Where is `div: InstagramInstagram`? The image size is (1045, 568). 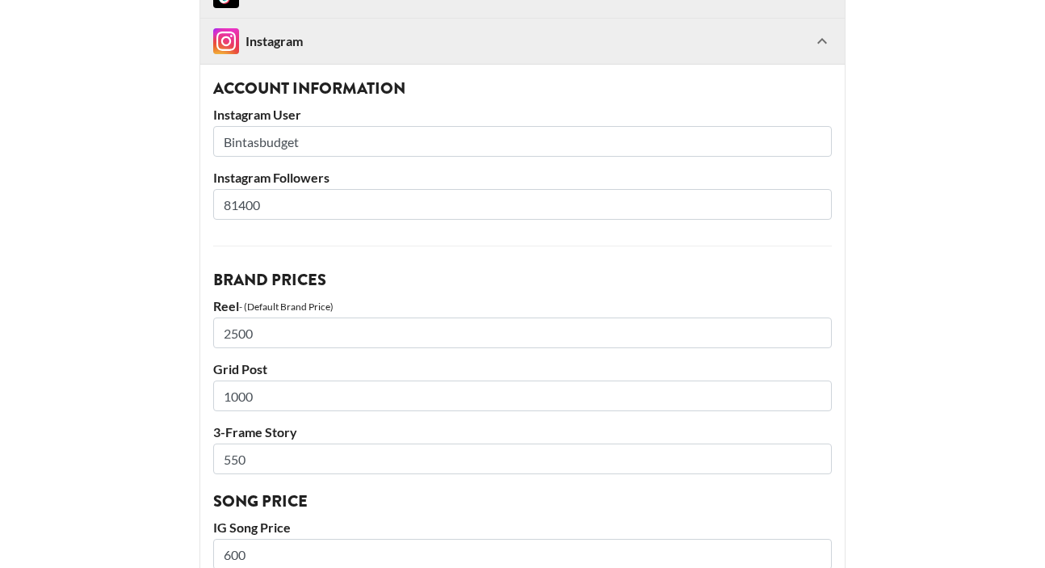
div: InstagramInstagram is located at coordinates (523, 41).